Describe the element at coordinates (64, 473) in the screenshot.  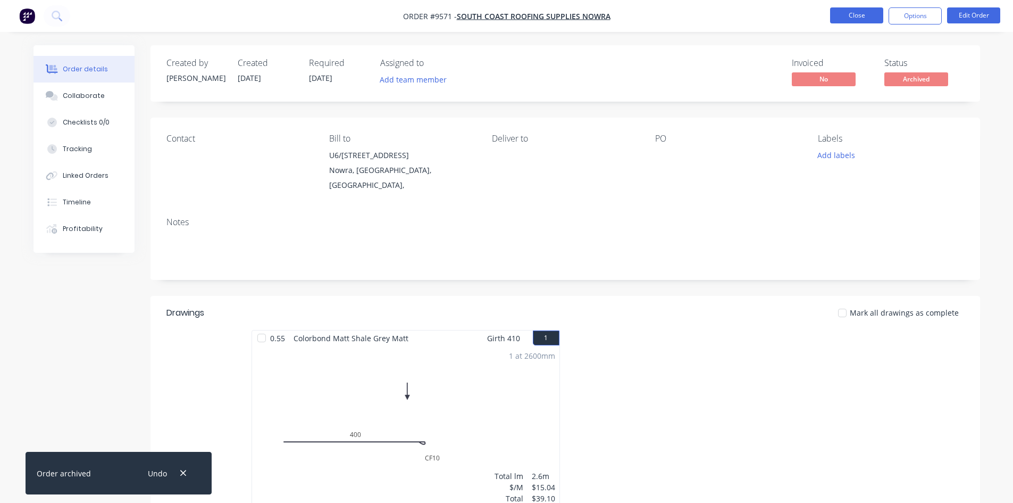
I see `div: Order archived` at that location.